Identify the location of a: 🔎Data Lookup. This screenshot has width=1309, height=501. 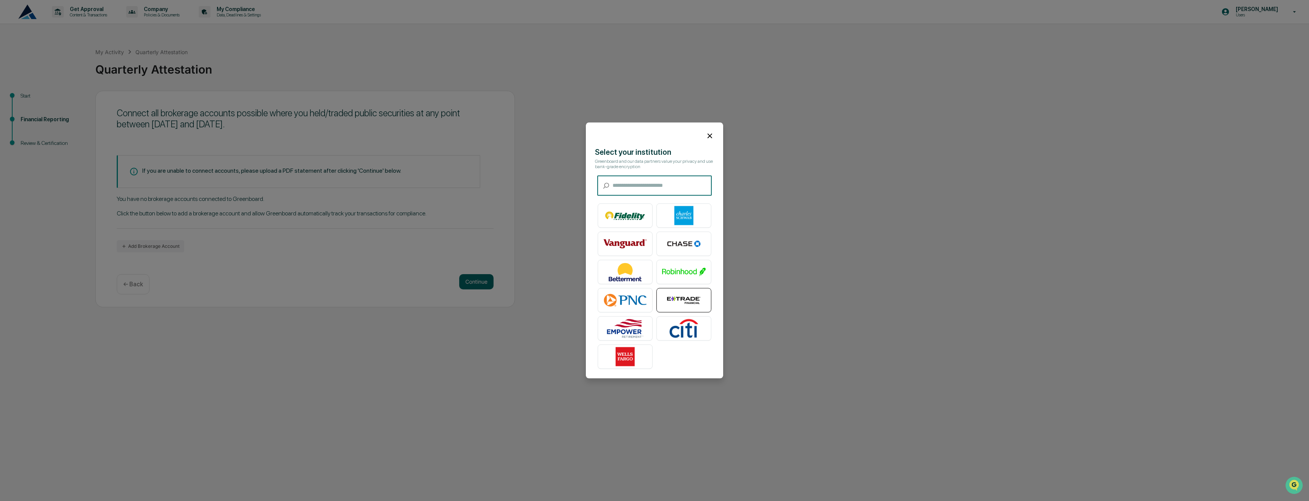
(28, 114).